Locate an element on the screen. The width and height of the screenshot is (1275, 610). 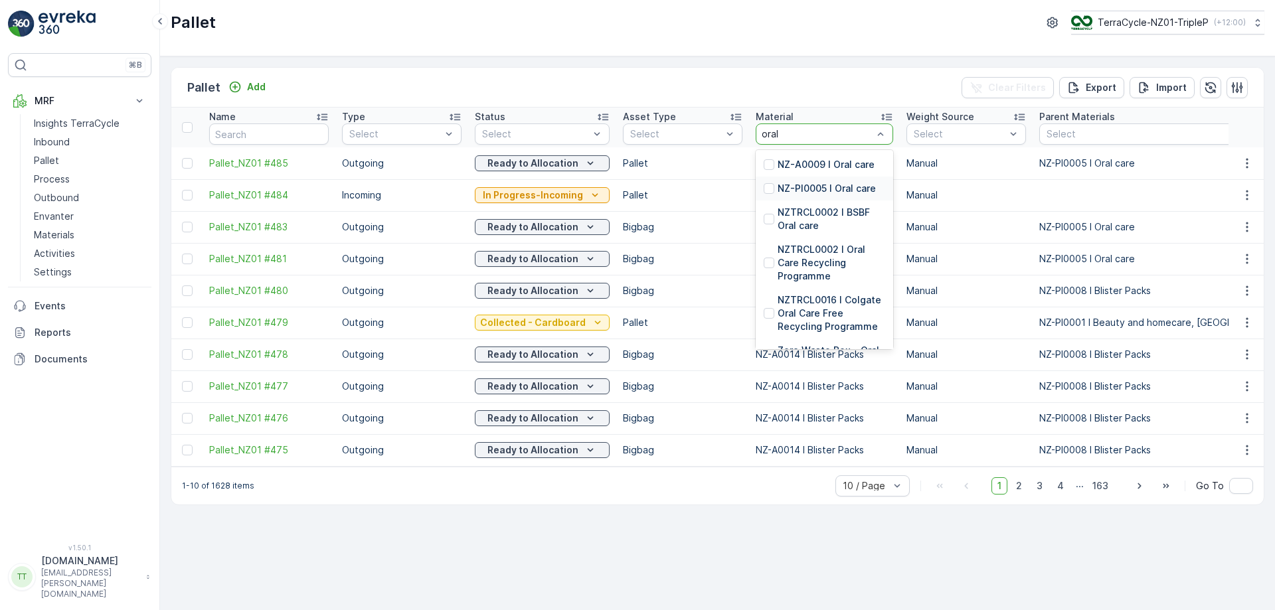
p: Insights TerraCycle is located at coordinates (76, 123).